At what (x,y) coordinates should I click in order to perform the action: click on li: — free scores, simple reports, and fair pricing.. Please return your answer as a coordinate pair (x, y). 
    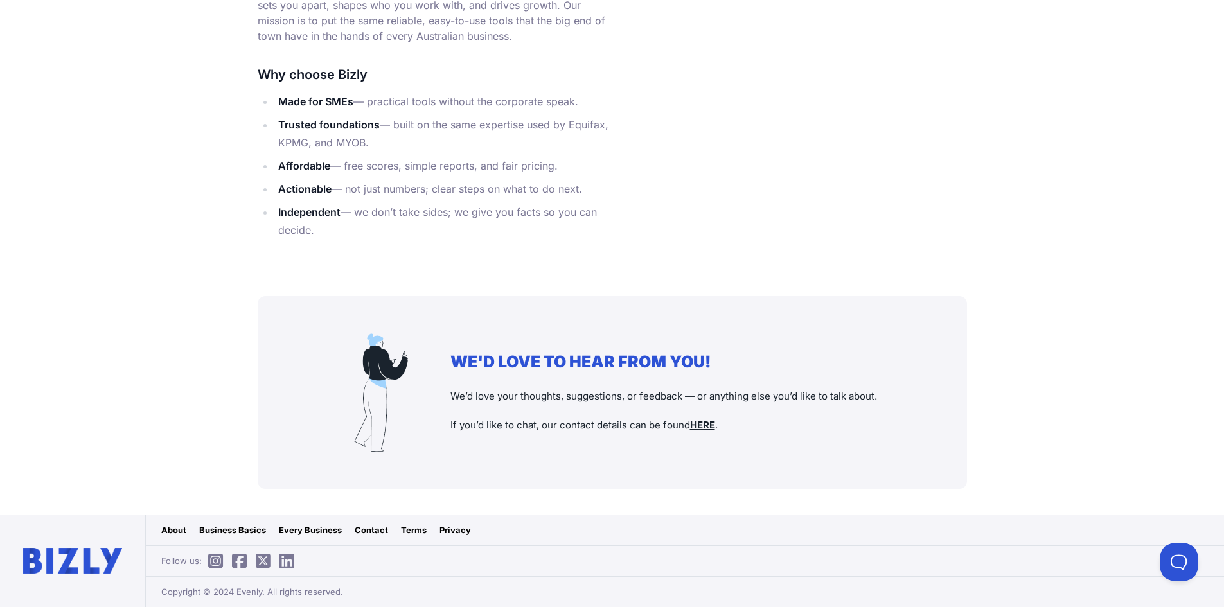
    Looking at the image, I should click on (443, 166).